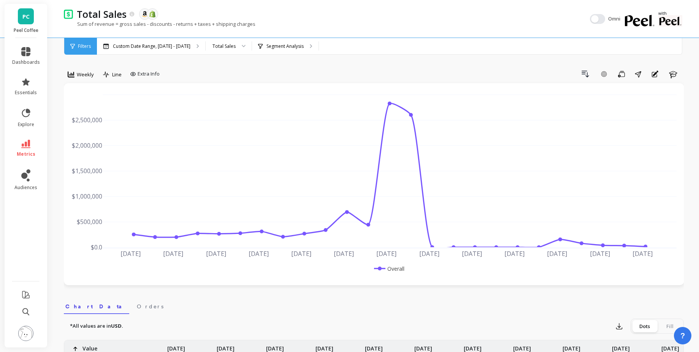 This screenshot has height=352, width=699. Describe the element at coordinates (150, 307) in the screenshot. I see `span: Orders` at that location.